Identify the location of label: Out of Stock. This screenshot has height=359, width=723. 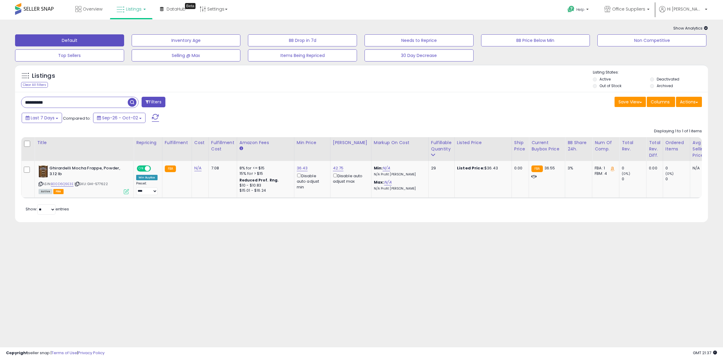
(610, 86).